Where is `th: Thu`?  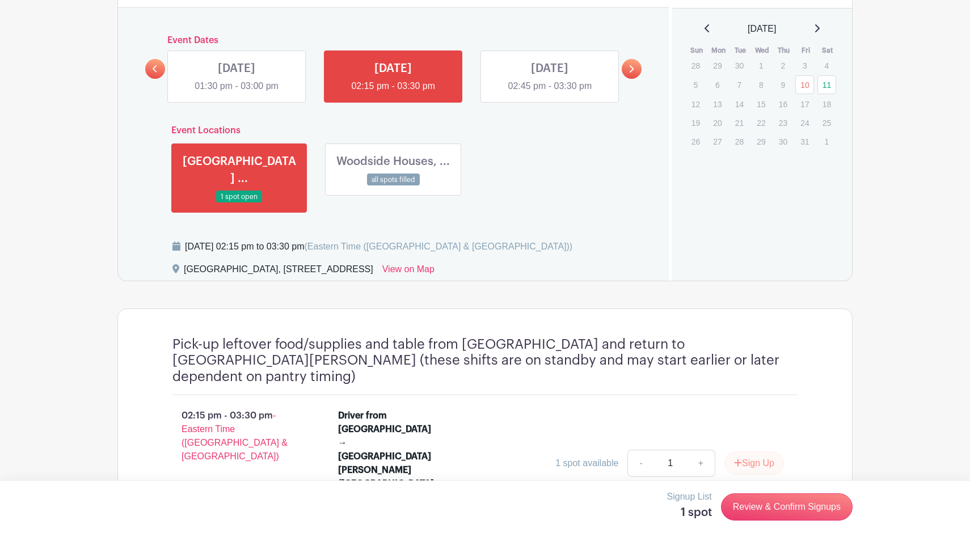 th: Thu is located at coordinates (784, 50).